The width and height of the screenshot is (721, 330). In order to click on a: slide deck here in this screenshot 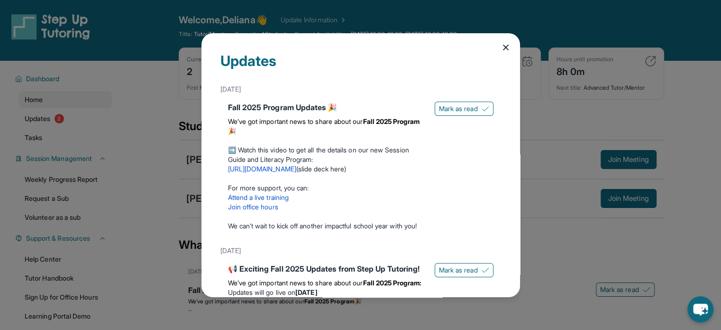, I will do `click(321, 168)`.